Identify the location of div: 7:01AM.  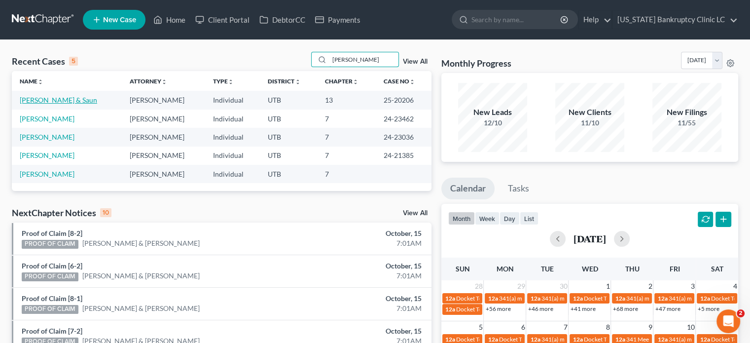
(358, 276).